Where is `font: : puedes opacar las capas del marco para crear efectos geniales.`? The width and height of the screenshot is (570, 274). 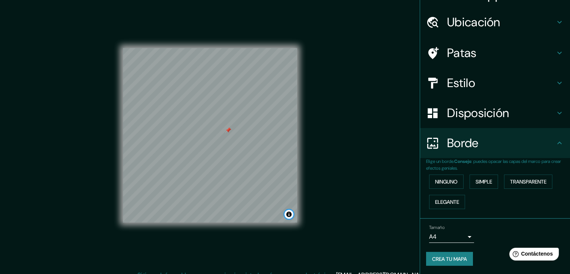 font: : puedes opacar las capas del marco para crear efectos geniales. is located at coordinates (494, 165).